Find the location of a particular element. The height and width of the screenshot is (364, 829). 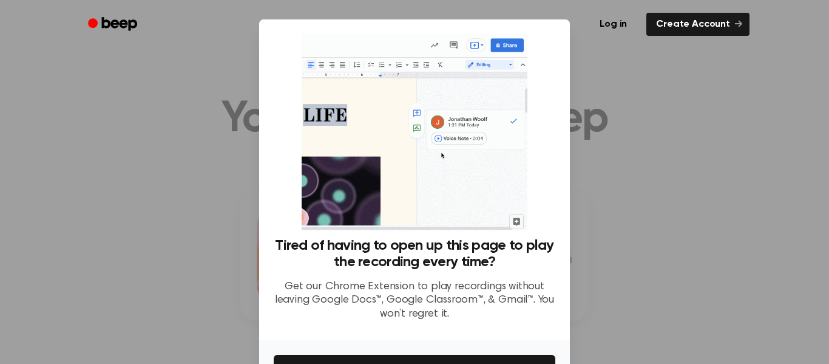

a: Beep is located at coordinates (114, 24).